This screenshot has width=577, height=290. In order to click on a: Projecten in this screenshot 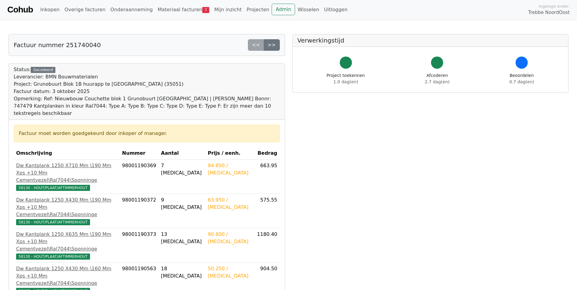, I will do `click(258, 10)`.